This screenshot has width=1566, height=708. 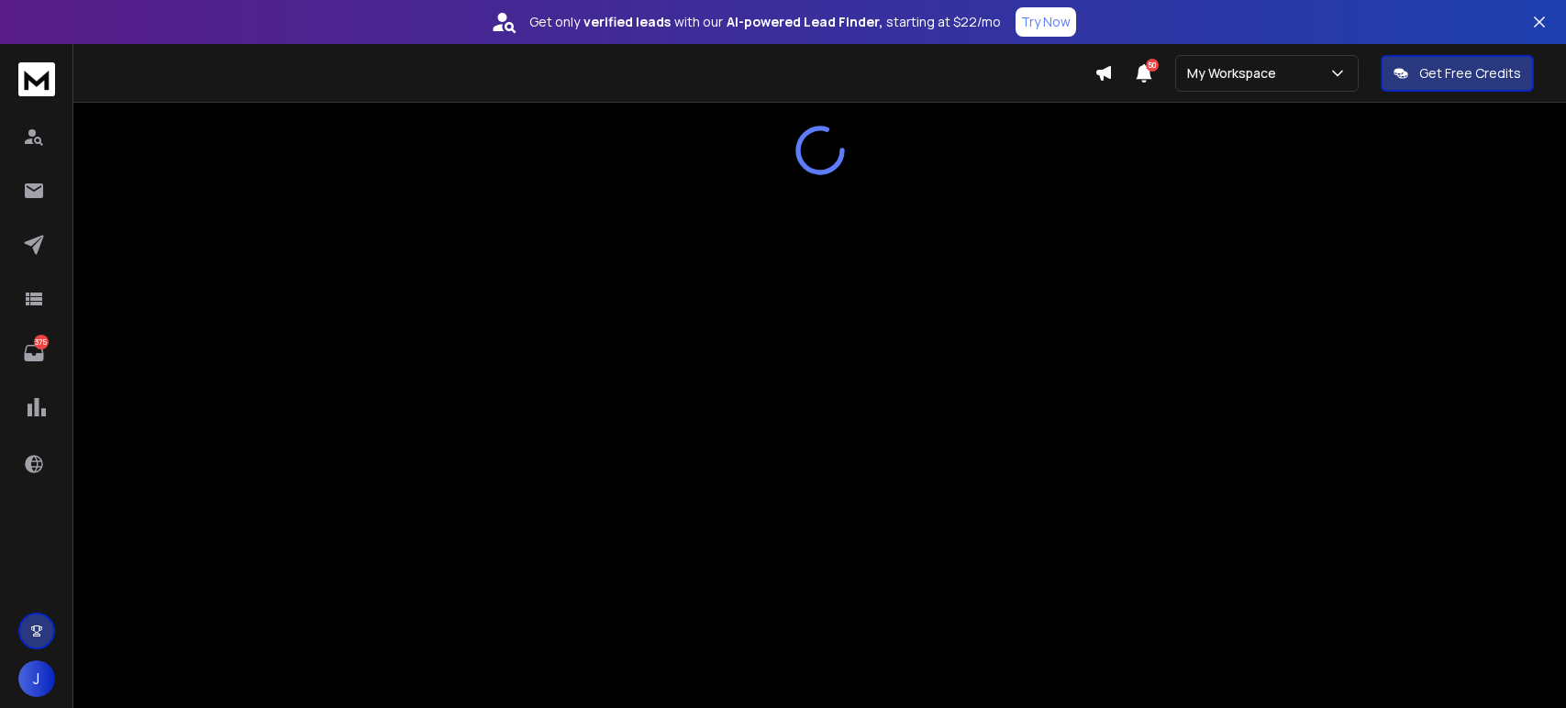 What do you see at coordinates (1046, 22) in the screenshot?
I see `p: Try Now` at bounding box center [1046, 22].